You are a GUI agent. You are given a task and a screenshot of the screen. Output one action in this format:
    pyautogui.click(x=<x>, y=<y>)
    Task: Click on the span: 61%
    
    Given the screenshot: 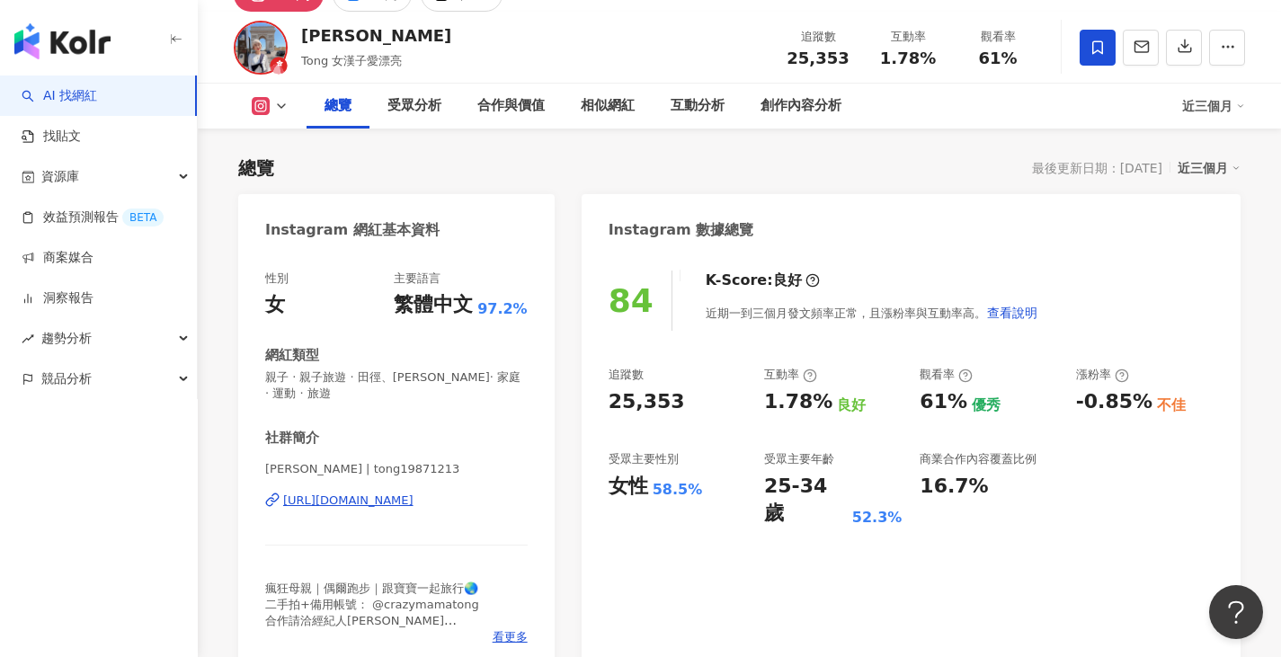 What is the action you would take?
    pyautogui.click(x=997, y=58)
    